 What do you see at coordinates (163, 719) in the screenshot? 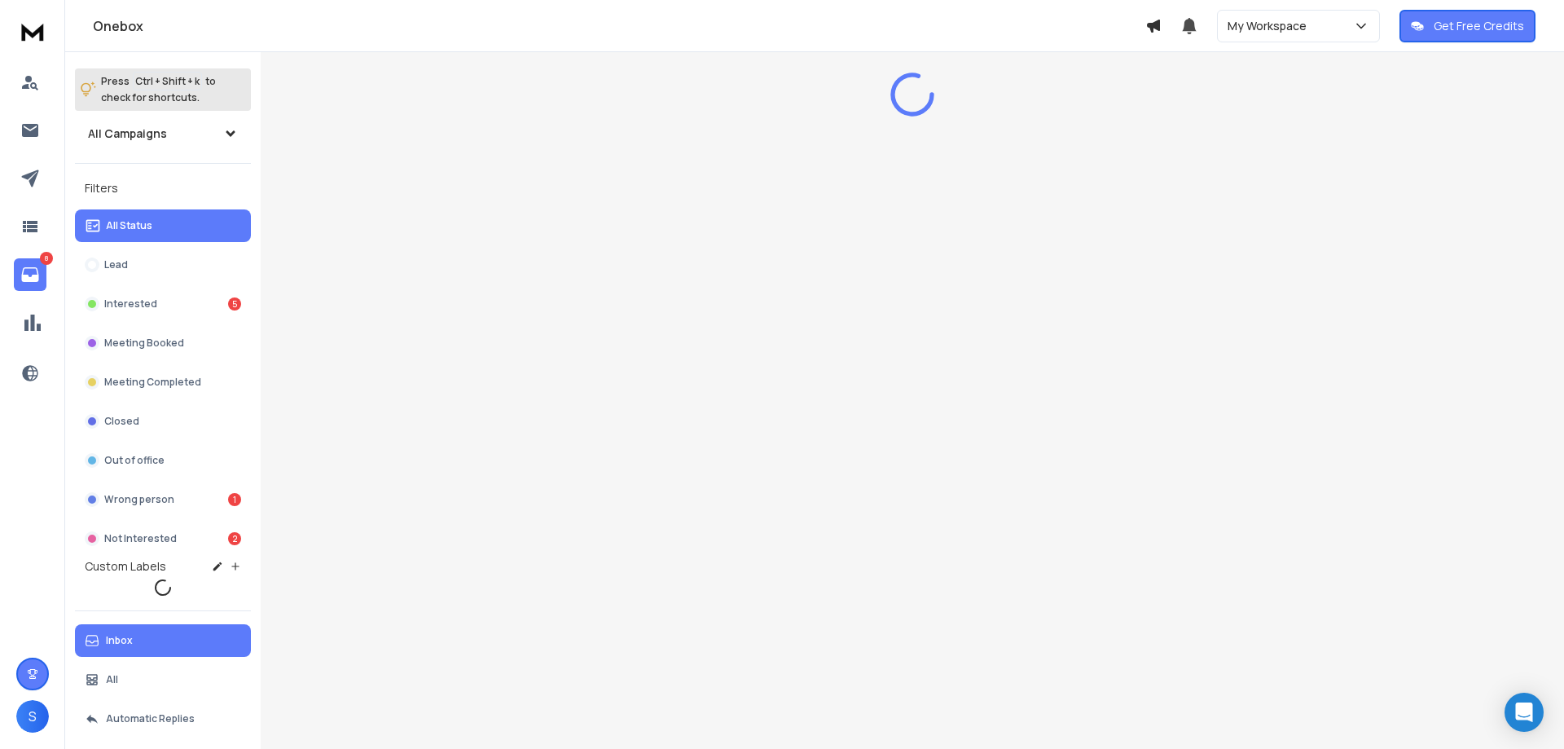
I see `button: Automatic Replies` at bounding box center [163, 719].